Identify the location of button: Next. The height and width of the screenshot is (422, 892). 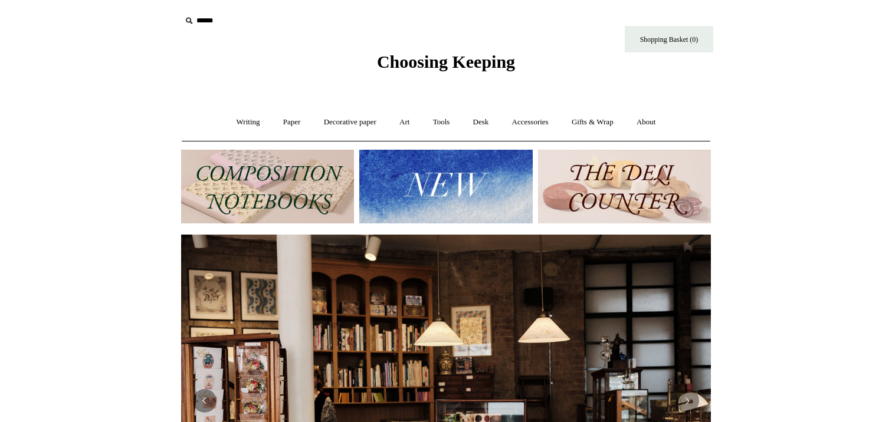
(687, 401).